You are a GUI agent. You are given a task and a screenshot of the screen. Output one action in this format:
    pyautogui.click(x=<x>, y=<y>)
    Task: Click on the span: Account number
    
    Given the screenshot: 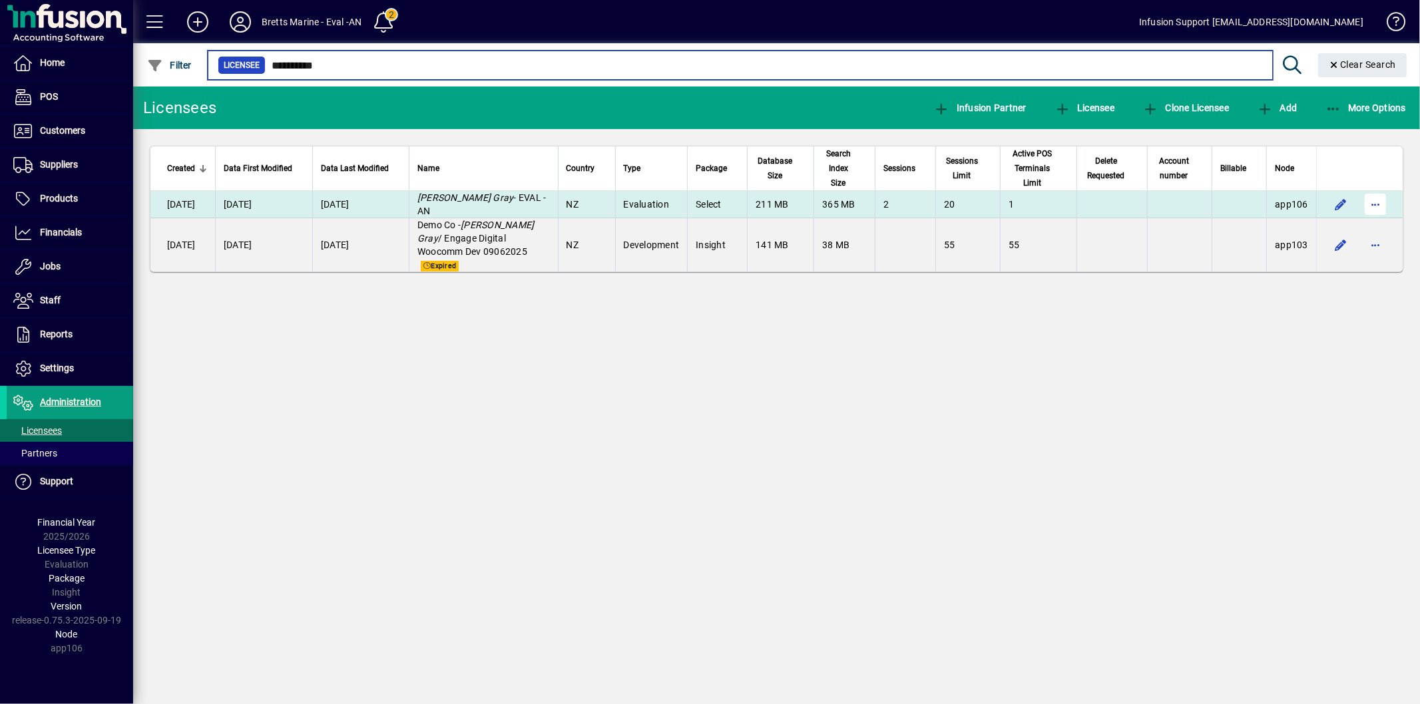 What is the action you would take?
    pyautogui.click(x=1173, y=168)
    